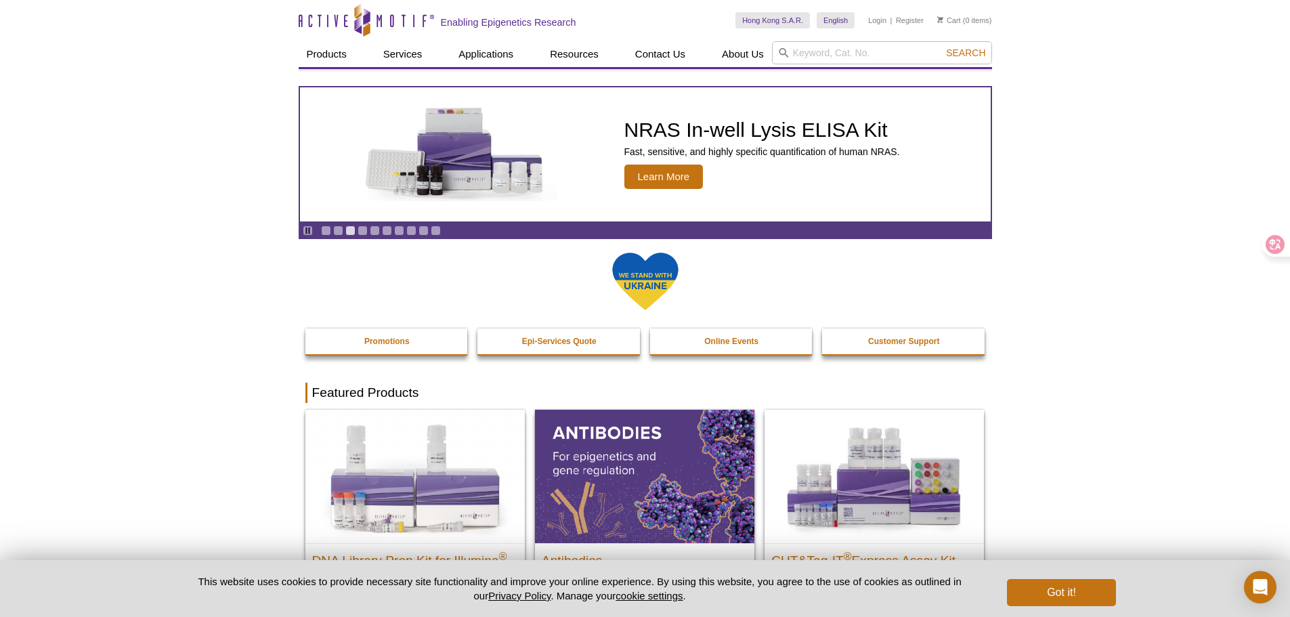 Image resolution: width=1290 pixels, height=617 pixels. Describe the element at coordinates (645, 512) in the screenshot. I see `a: All Antibodies Antibodies Application-tested antibodies for ChIP, CUT&Tag, and CUT&RUN.` at that location.